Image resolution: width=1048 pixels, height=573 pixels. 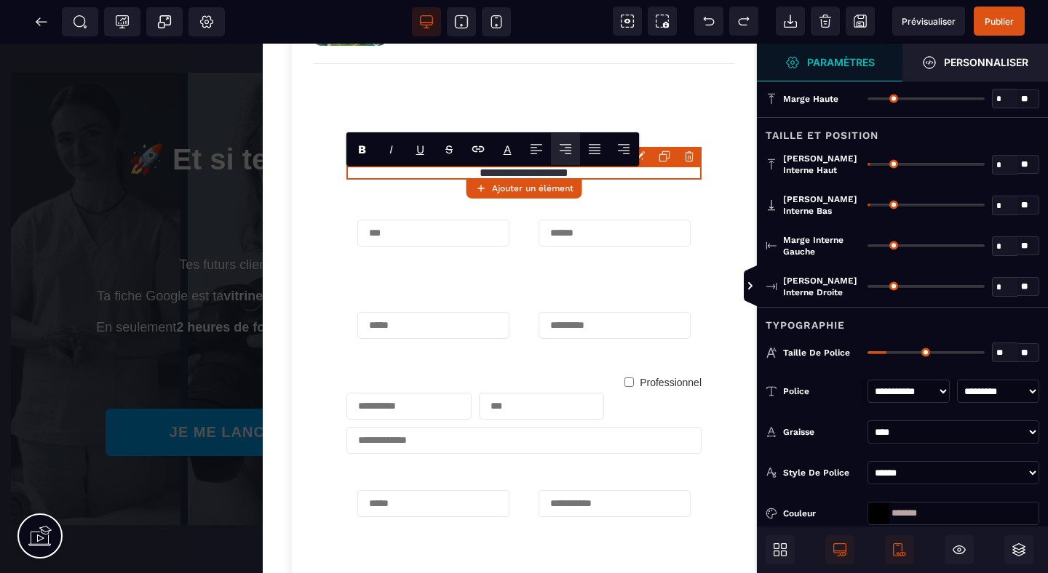 What do you see at coordinates (207, 22) in the screenshot?
I see `span: Réglages Body` at bounding box center [207, 22].